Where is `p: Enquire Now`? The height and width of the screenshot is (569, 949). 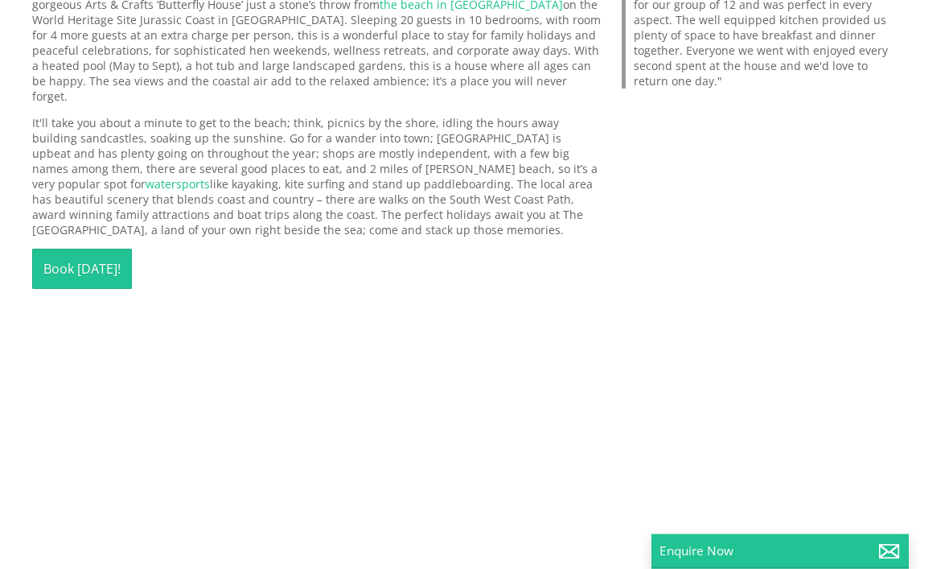 p: Enquire Now is located at coordinates (780, 550).